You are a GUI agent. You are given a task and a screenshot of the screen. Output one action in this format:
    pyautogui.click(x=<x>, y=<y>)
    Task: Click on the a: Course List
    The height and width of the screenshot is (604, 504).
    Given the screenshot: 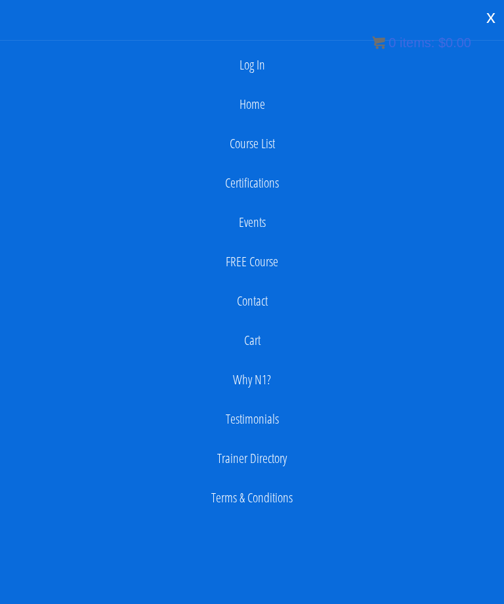 What is the action you would take?
    pyautogui.click(x=252, y=144)
    